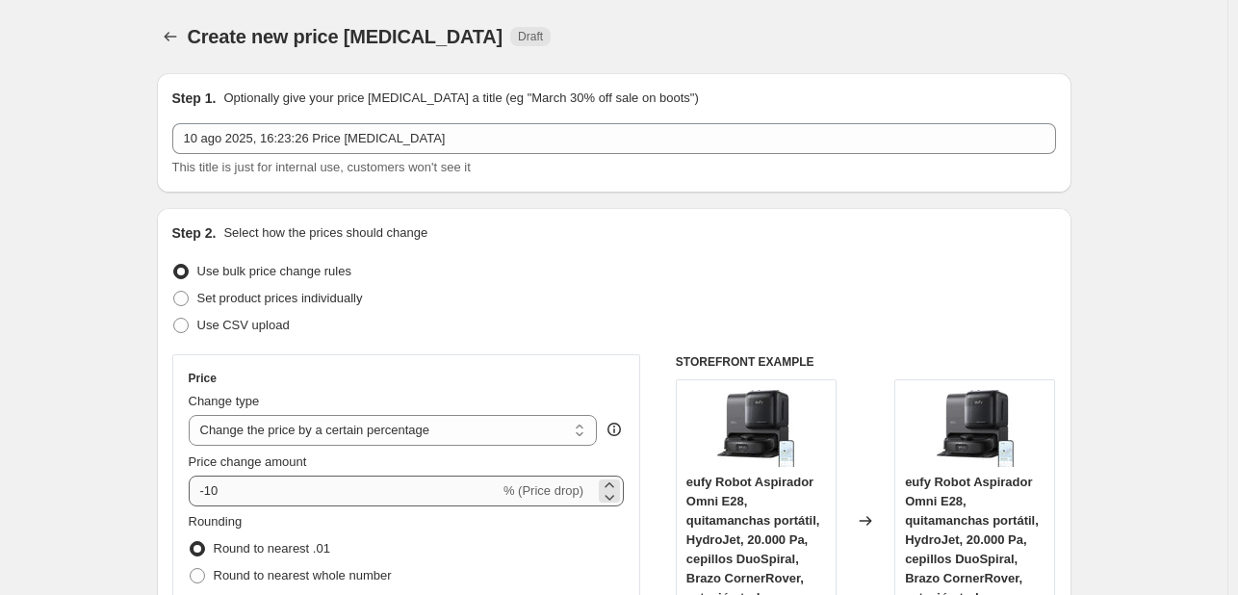  What do you see at coordinates (271, 548) in the screenshot?
I see `span: Round to nearest .01` at bounding box center [271, 548].